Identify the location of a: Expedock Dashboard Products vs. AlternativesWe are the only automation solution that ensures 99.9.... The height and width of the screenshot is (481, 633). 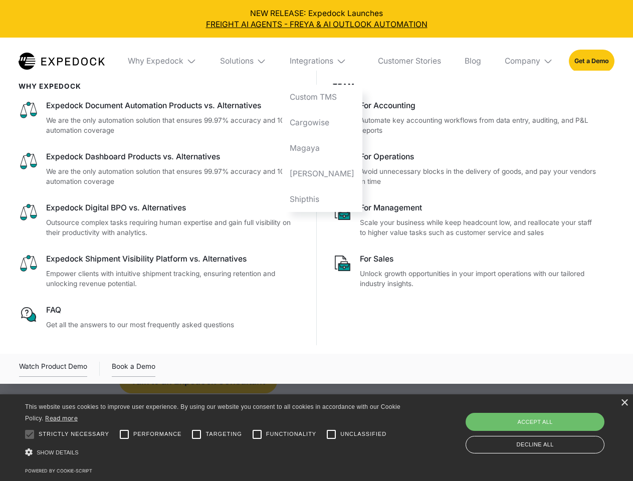
(159, 169).